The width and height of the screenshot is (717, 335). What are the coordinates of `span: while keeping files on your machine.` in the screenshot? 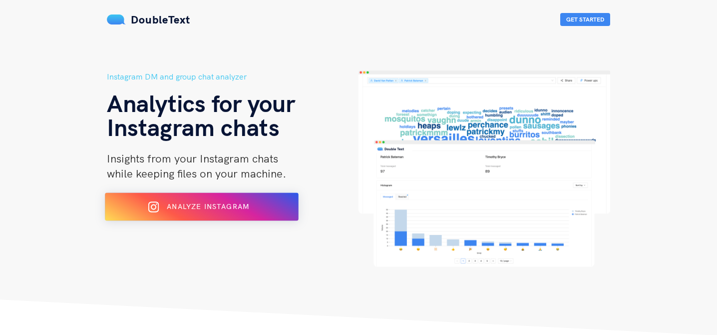 It's located at (196, 173).